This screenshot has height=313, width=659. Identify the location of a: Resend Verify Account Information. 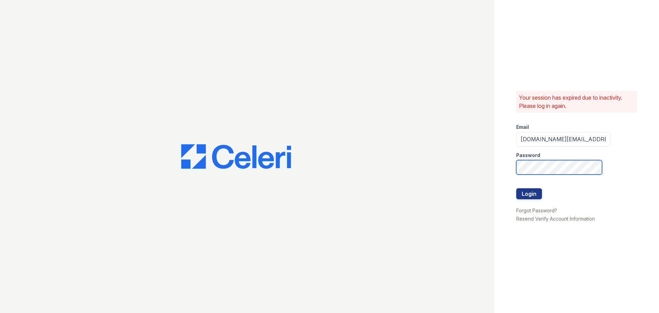
(555, 218).